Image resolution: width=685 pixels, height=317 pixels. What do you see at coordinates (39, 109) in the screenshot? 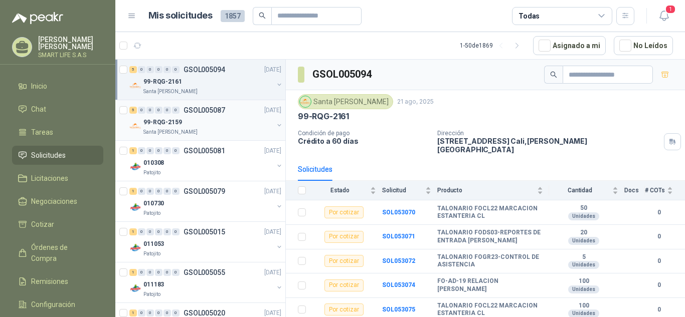
I see `span: Chat` at bounding box center [39, 109].